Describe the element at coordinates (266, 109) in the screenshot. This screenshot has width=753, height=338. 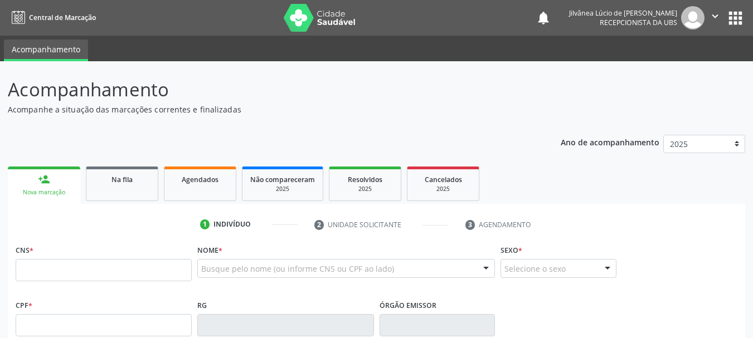
I see `p: Acompanhe a situação das marcações correntes e finalizadas` at that location.